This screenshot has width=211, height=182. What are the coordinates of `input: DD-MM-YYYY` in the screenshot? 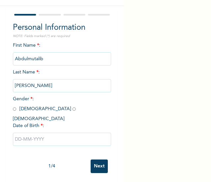 It's located at (62, 139).